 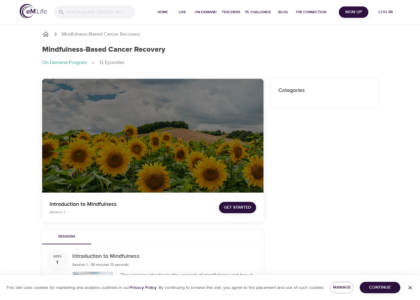 What do you see at coordinates (341, 287) in the screenshot?
I see `span: Manage` at bounding box center [341, 287].